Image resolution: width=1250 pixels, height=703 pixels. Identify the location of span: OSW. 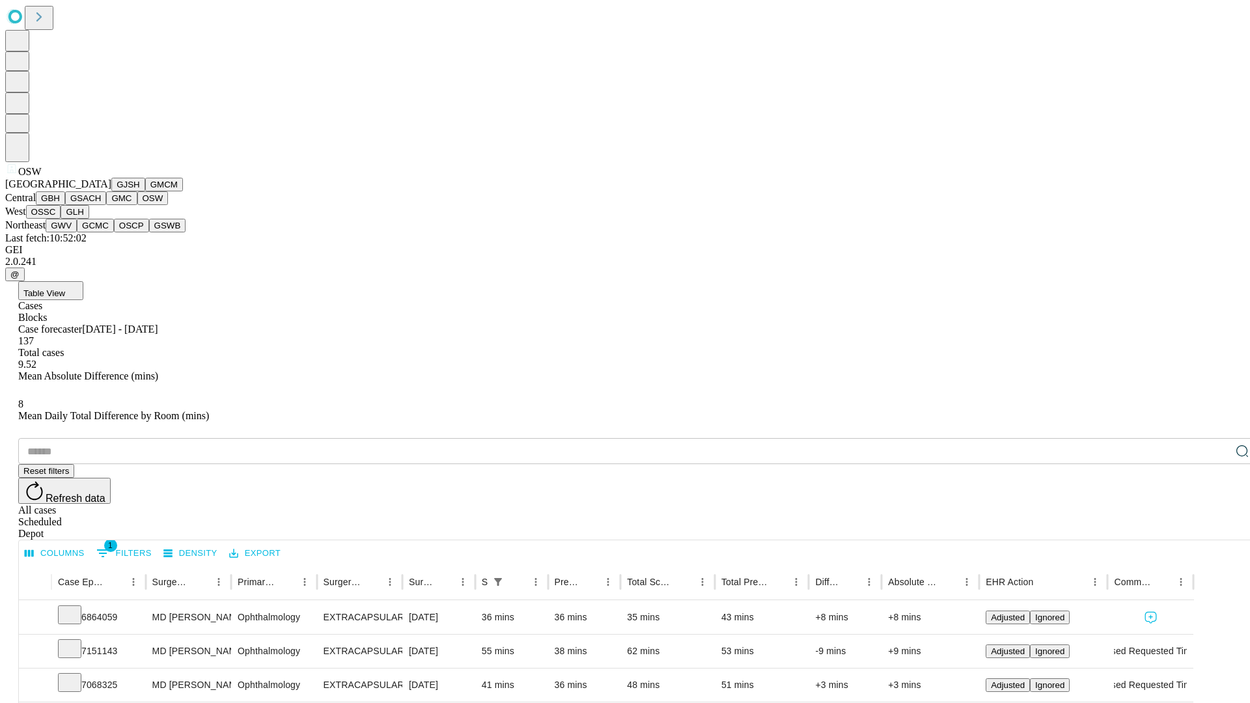
(30, 171).